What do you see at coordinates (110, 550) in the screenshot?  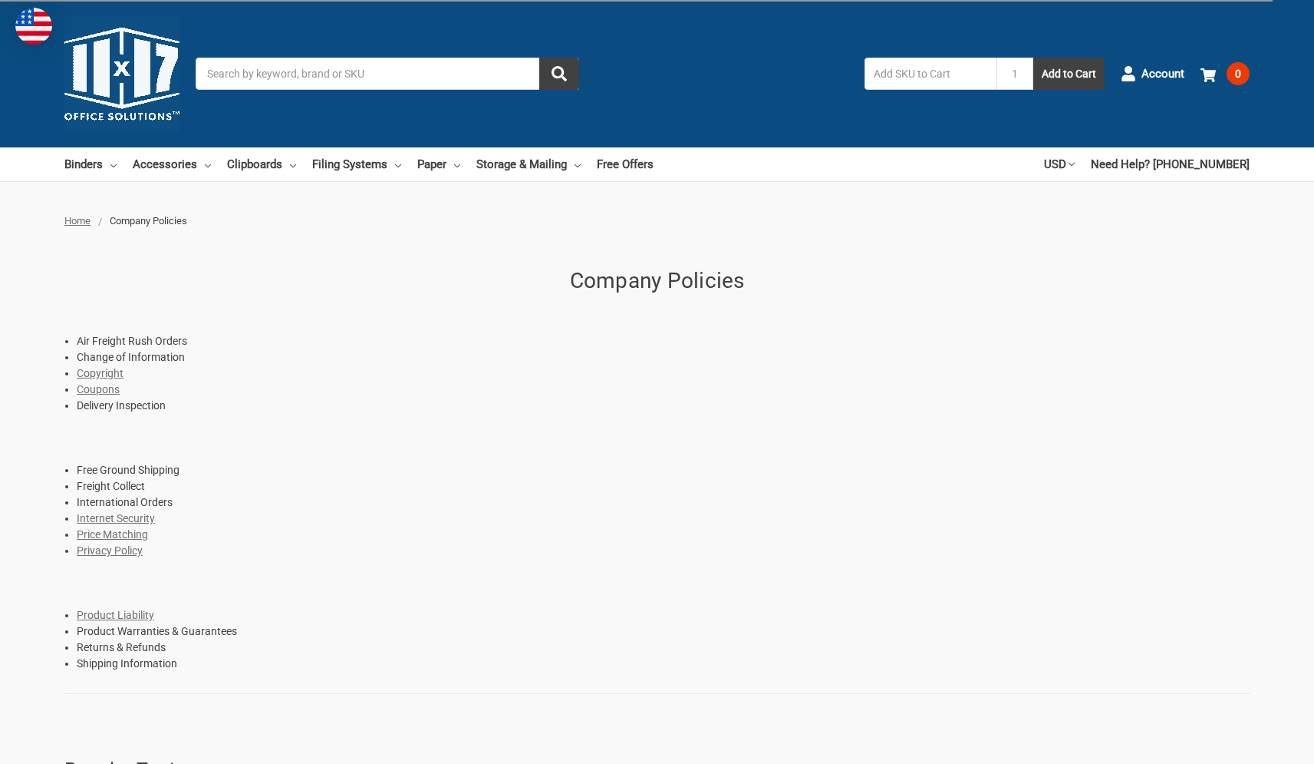 I see `a: Privacy Policy` at bounding box center [110, 550].